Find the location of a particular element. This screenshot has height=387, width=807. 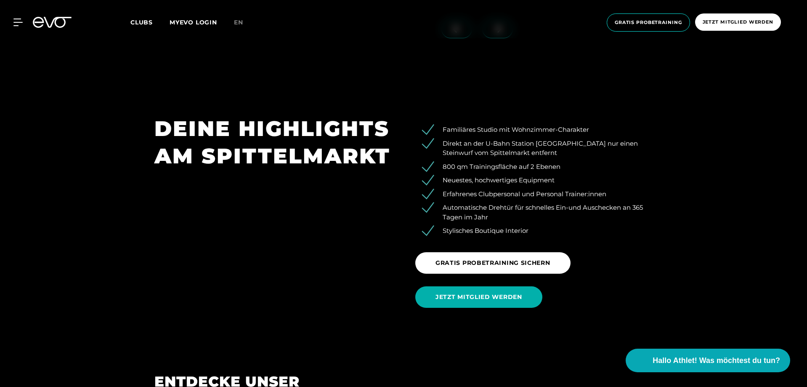

span: Clubs is located at coordinates (141, 22).